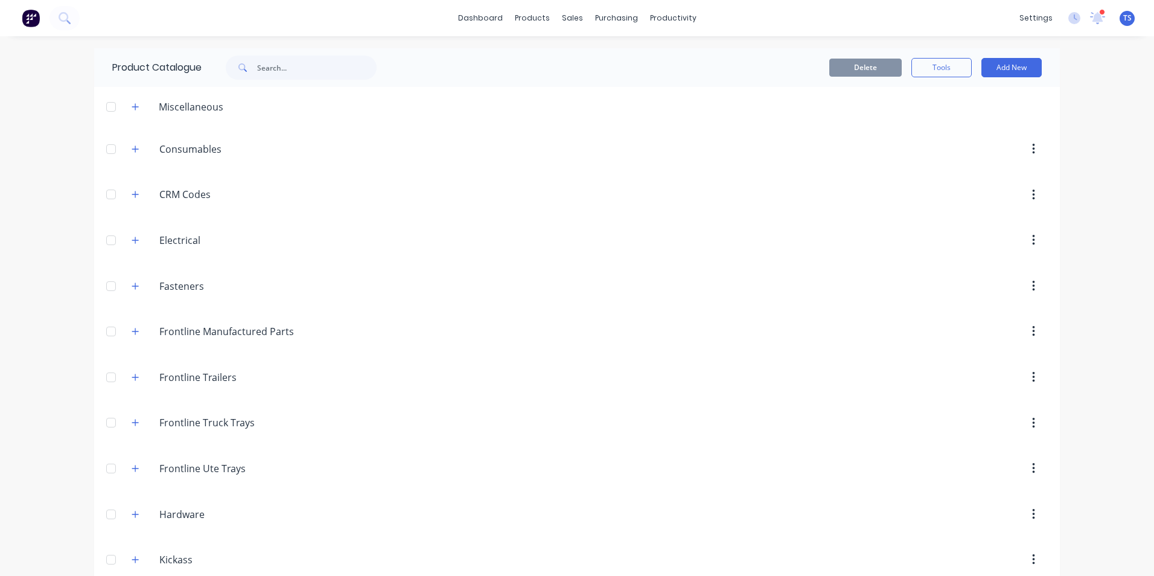 The width and height of the screenshot is (1154, 576). I want to click on div: productivity, so click(673, 18).